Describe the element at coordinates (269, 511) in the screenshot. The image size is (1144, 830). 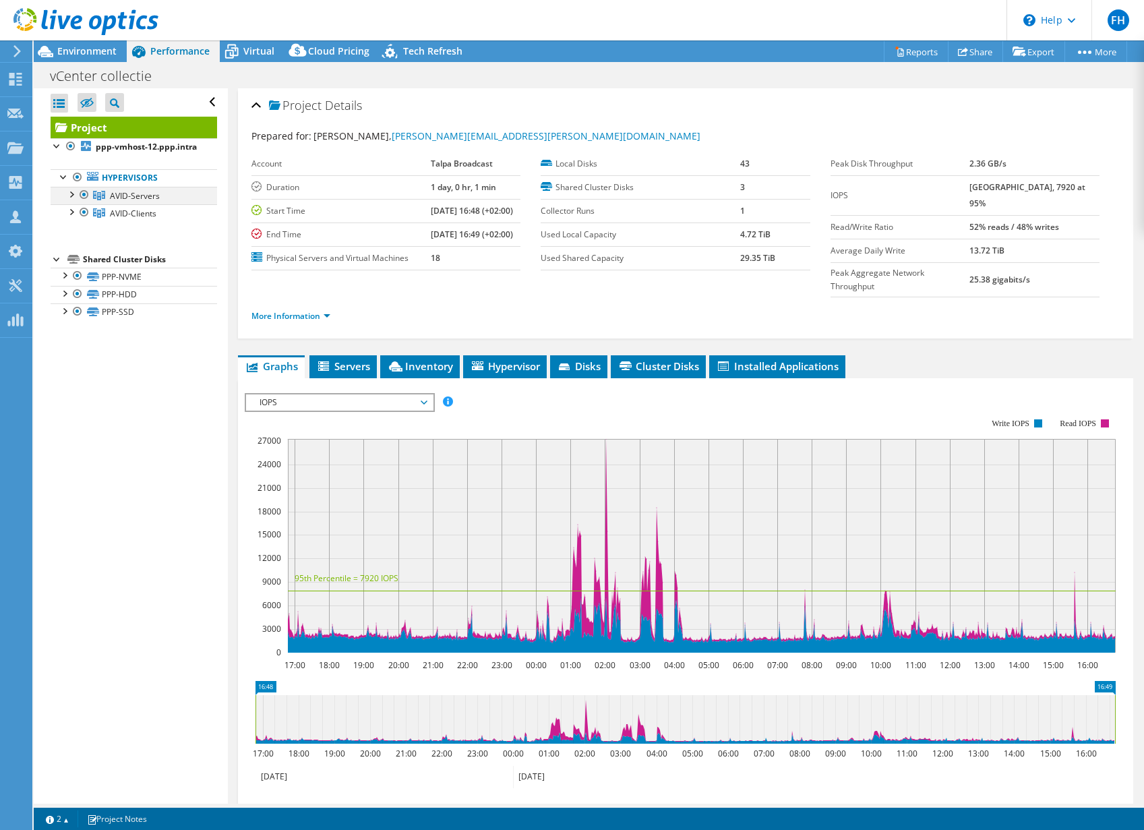
I see `text: 18000` at that location.